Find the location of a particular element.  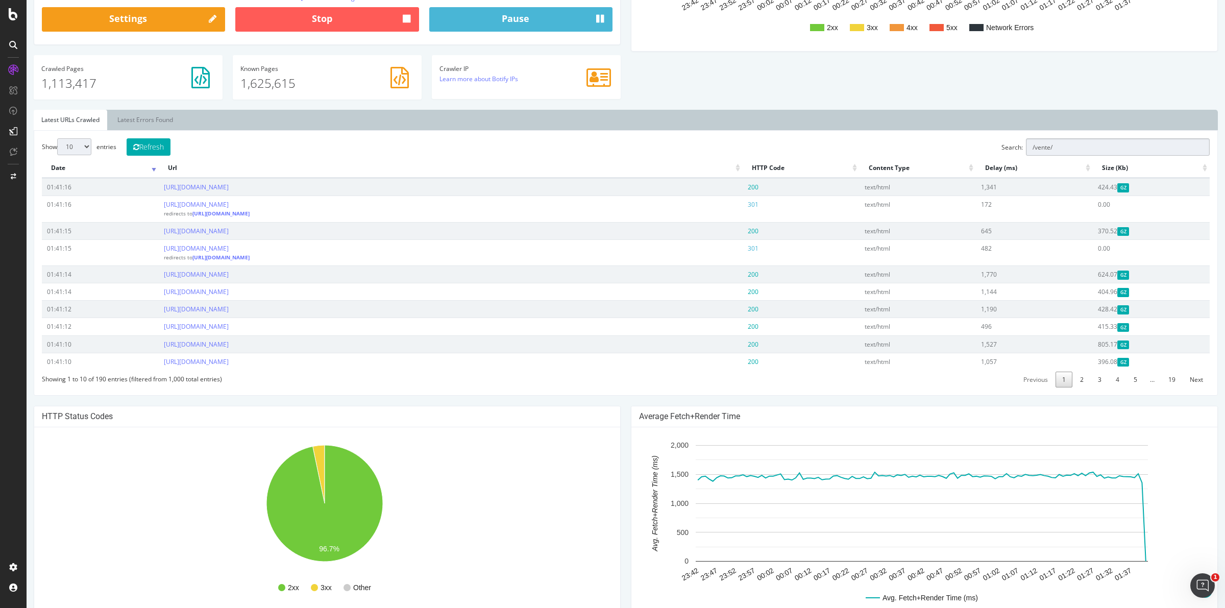

input: Search: is located at coordinates (1091, 147).